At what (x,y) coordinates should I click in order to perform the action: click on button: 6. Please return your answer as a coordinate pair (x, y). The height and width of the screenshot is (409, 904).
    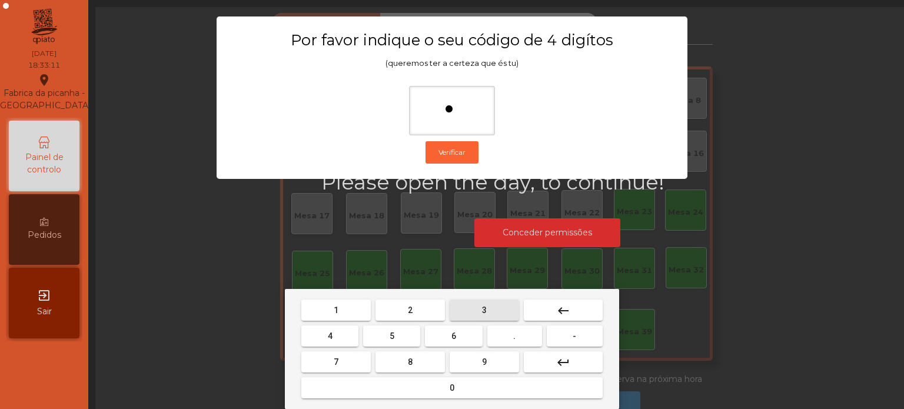
    Looking at the image, I should click on (453, 336).